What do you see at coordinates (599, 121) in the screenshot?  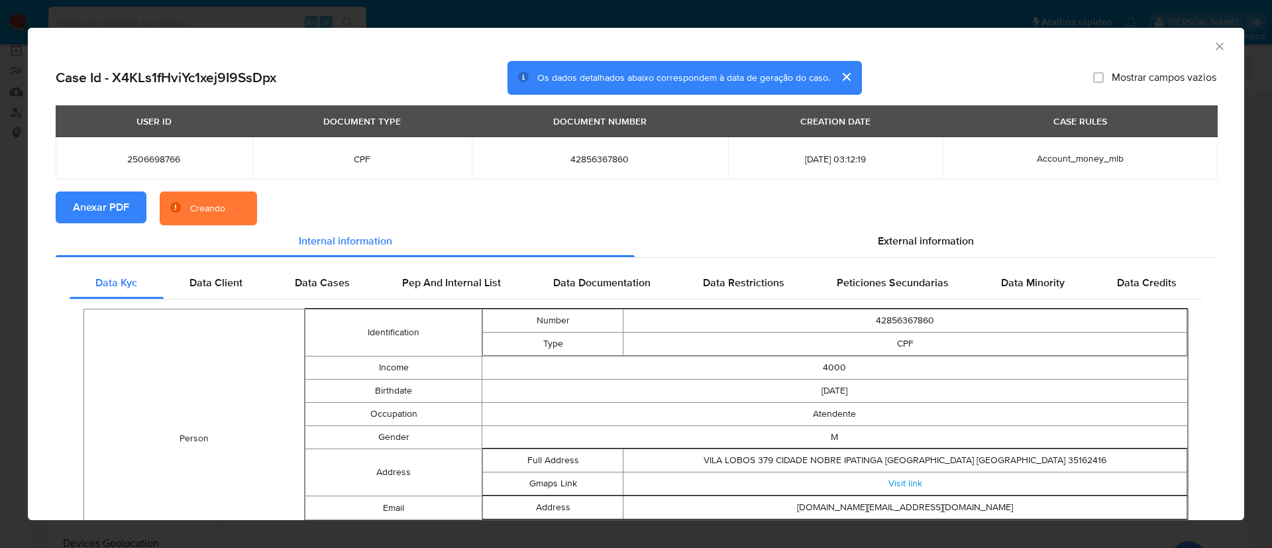 I see `div: DOCUMENT NUMBER` at bounding box center [599, 121].